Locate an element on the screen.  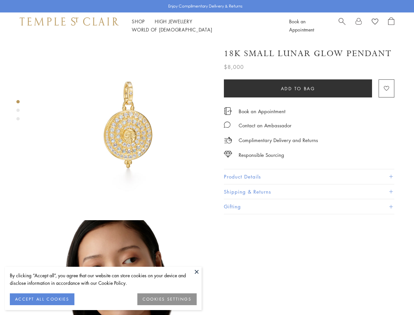
button: Add to bag is located at coordinates (298, 88).